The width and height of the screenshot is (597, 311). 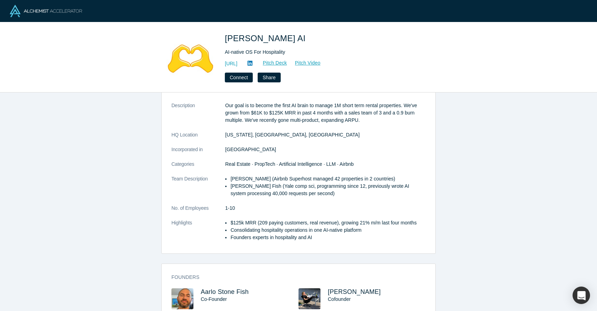 I want to click on li: Consolidating hospitality operations in one AI-native platform, so click(x=328, y=230).